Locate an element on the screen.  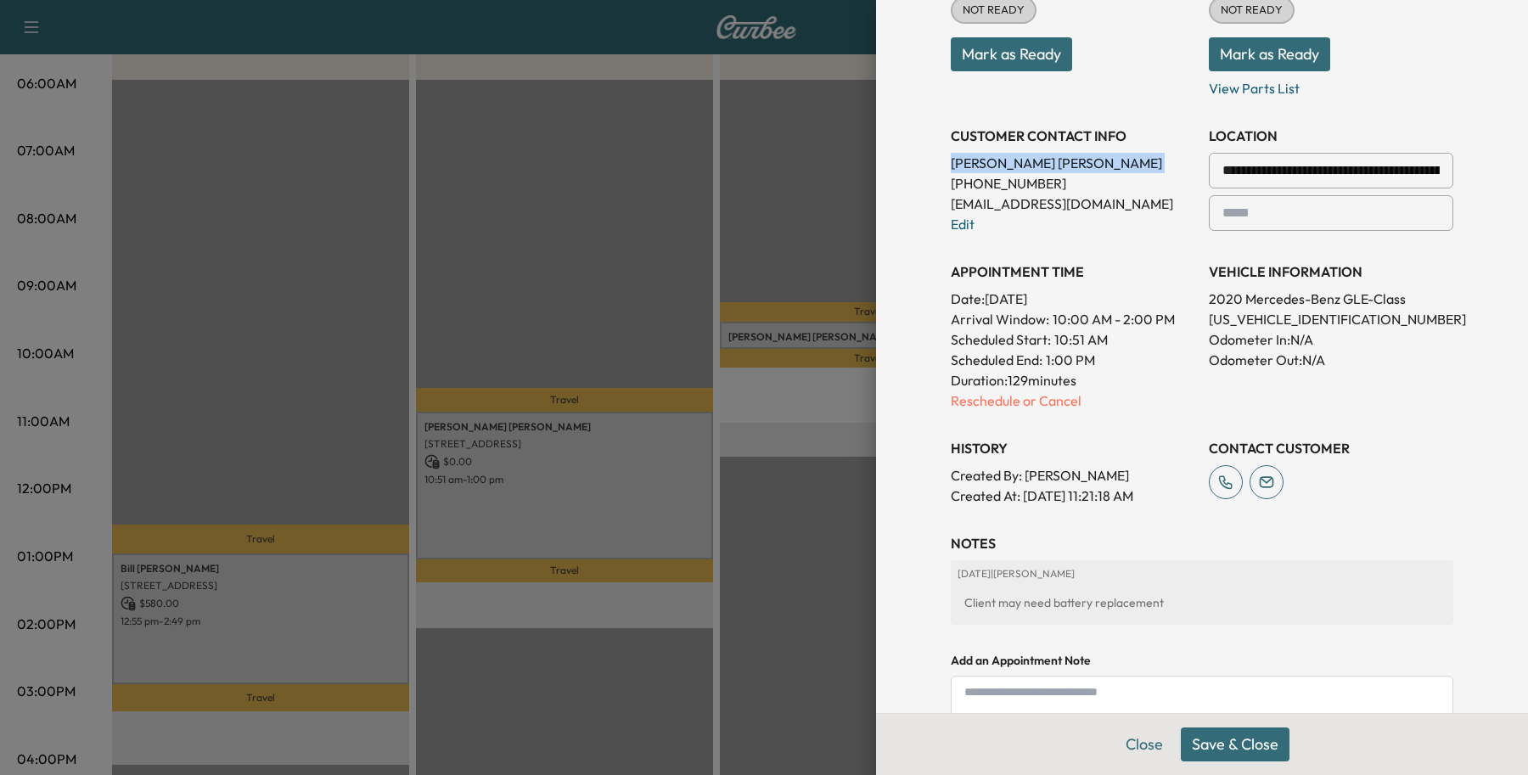
p: View Parts List is located at coordinates (1331, 85).